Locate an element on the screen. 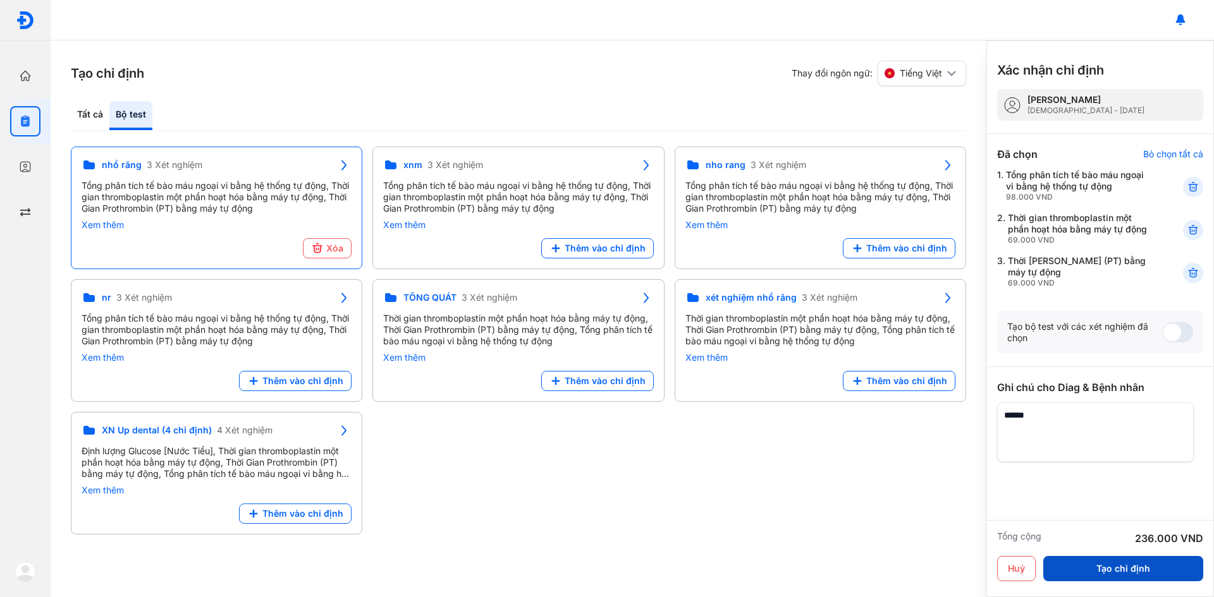 This screenshot has width=1214, height=597. div: Tổng phân tích tế bào máu ngoại vi bằng hệ thống tự động is located at coordinates (1078, 186).